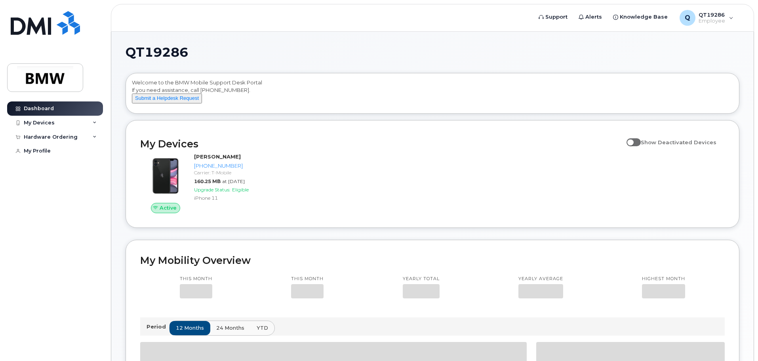 The width and height of the screenshot is (758, 361). I want to click on a: Submit a Helpdesk Request, so click(167, 98).